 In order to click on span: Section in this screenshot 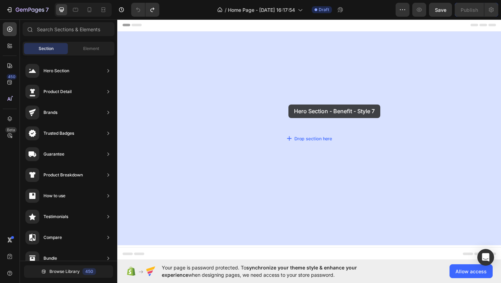, I will do `click(46, 49)`.